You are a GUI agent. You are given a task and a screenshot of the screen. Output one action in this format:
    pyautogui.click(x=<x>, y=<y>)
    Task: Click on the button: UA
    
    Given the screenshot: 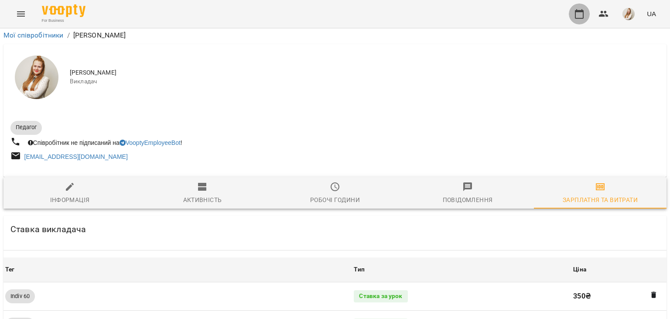 What is the action you would take?
    pyautogui.click(x=651, y=14)
    